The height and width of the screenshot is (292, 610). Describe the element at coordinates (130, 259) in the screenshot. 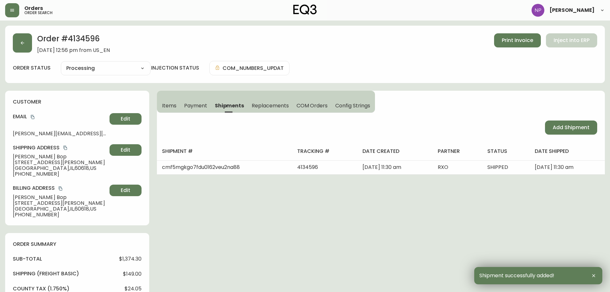

I see `span: $1,374.30` at that location.